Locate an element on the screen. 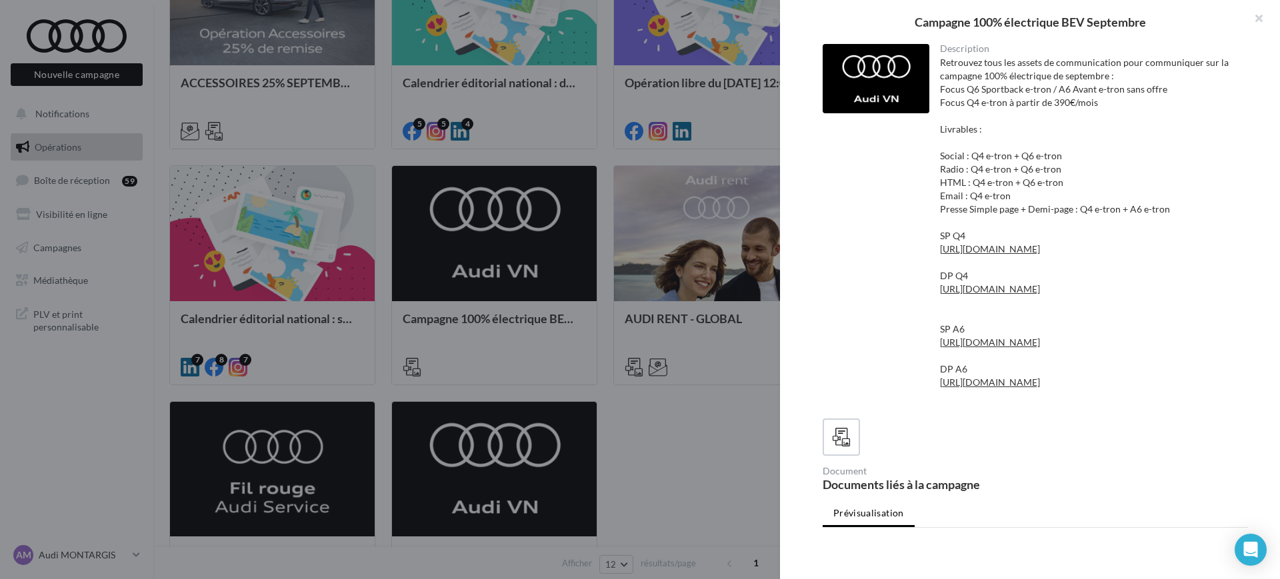 The height and width of the screenshot is (579, 1280). div: Retrouvez tous les assets de communication pour communiquer sur la campagne 100% électrique de se... is located at coordinates (1089, 229).